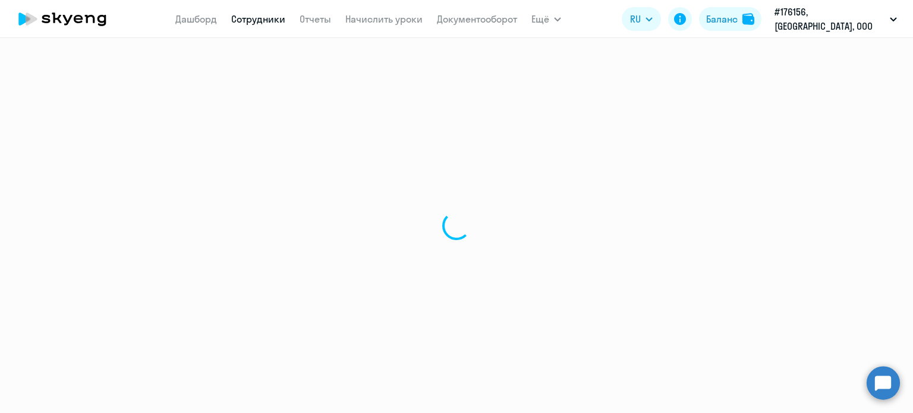 Image resolution: width=913 pixels, height=413 pixels. Describe the element at coordinates (540, 19) in the screenshot. I see `span: Ещё` at that location.